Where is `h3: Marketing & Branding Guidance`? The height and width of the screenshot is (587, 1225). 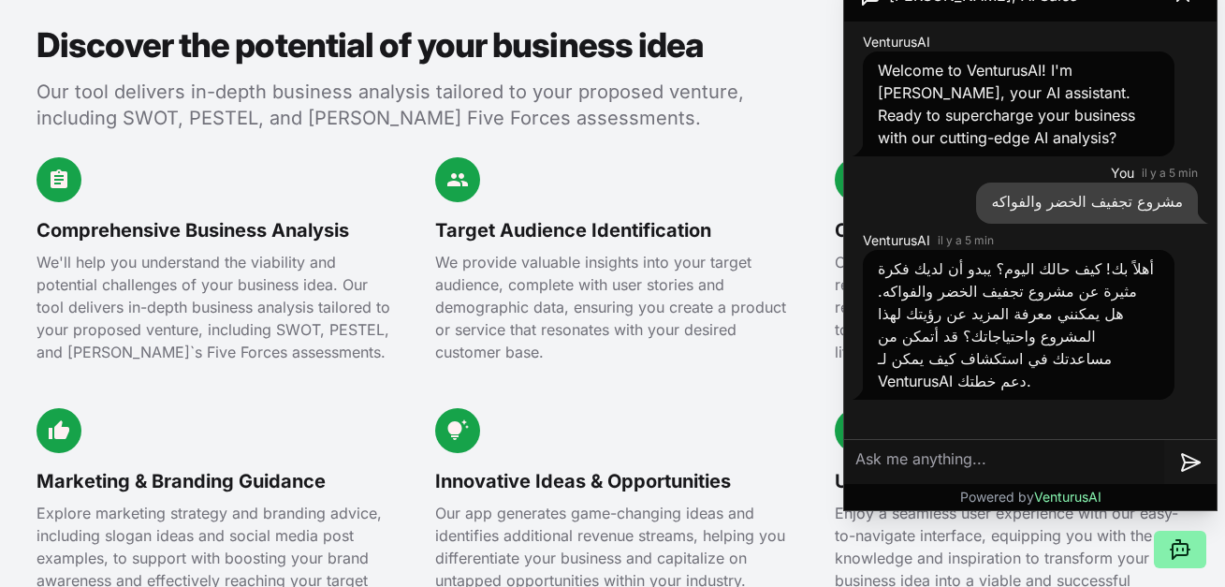 h3: Marketing & Branding Guidance is located at coordinates (213, 481).